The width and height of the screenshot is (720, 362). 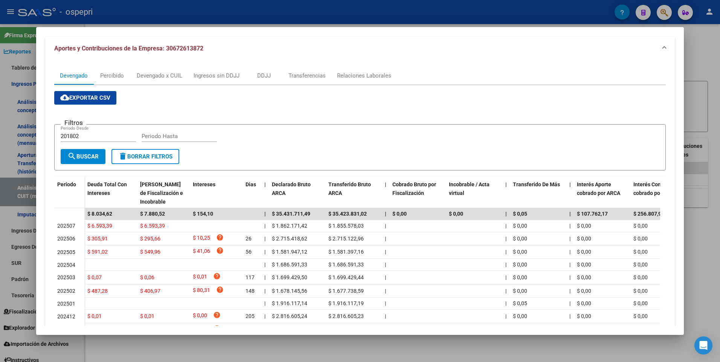 What do you see at coordinates (290, 265) in the screenshot?
I see `span: $ 1.686.591,33` at bounding box center [290, 265].